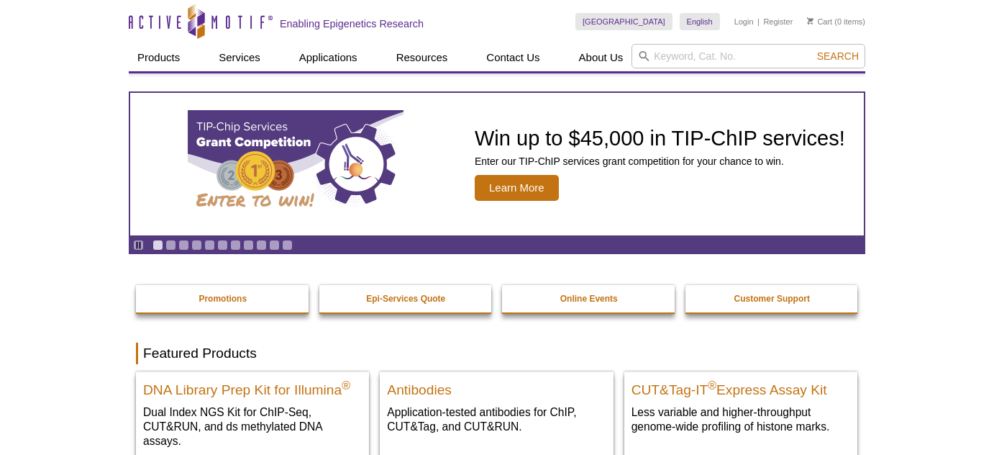  I want to click on strong: Promotions, so click(222, 299).